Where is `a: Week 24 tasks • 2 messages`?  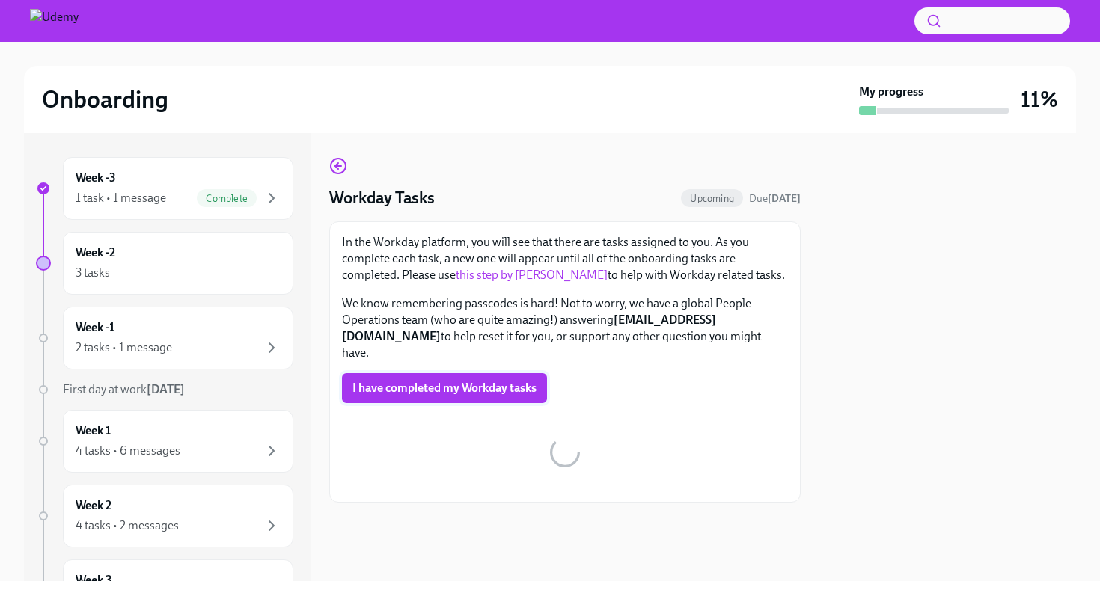
a: Week 24 tasks • 2 messages is located at coordinates (165, 516).